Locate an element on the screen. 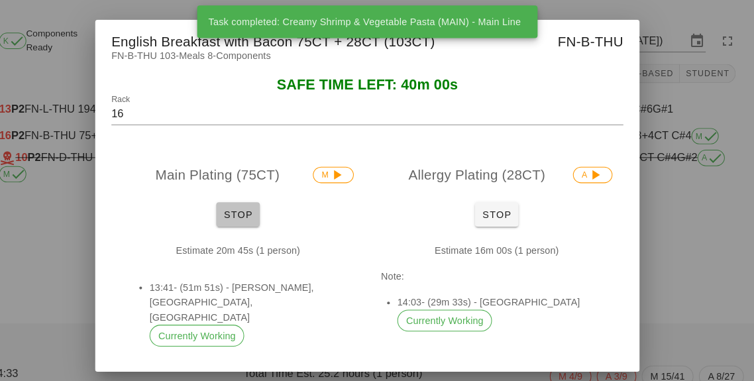 This screenshot has width=754, height=381. p: Estimate 20m 45s (1 person) is located at coordinates (251, 244).